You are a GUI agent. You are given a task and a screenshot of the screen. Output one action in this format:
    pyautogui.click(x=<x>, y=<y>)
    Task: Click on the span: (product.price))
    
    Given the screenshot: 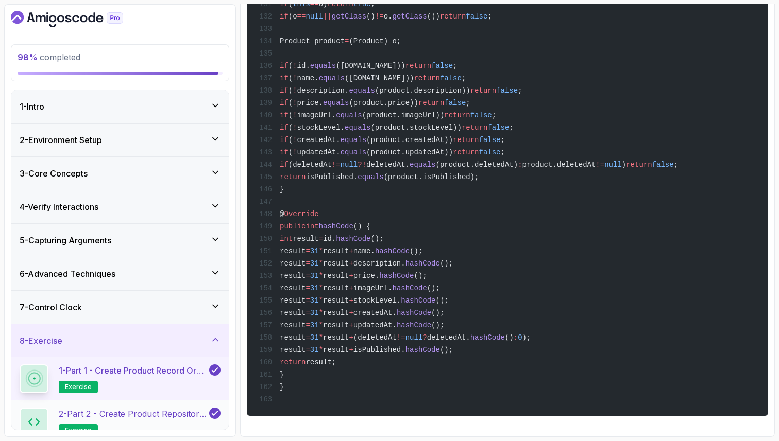 What is the action you would take?
    pyautogui.click(x=383, y=103)
    